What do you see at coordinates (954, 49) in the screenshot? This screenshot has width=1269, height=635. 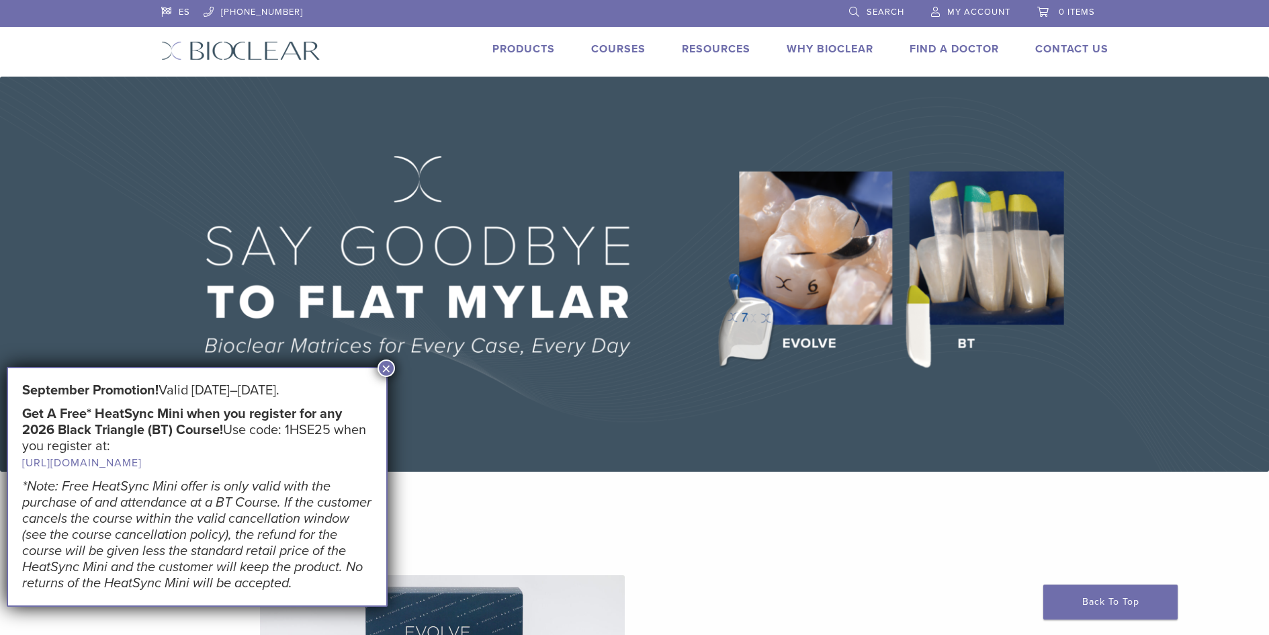 I see `a: Find A Doctor` at bounding box center [954, 49].